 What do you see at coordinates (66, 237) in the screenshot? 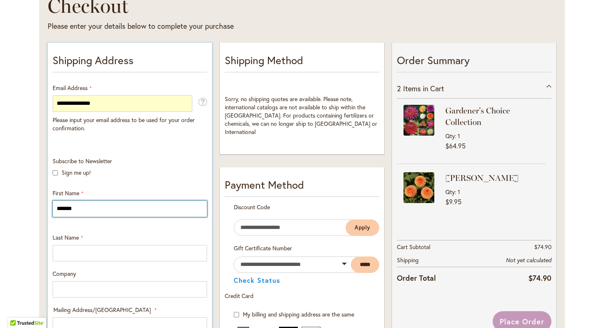
I see `span: Last Name` at bounding box center [66, 237].